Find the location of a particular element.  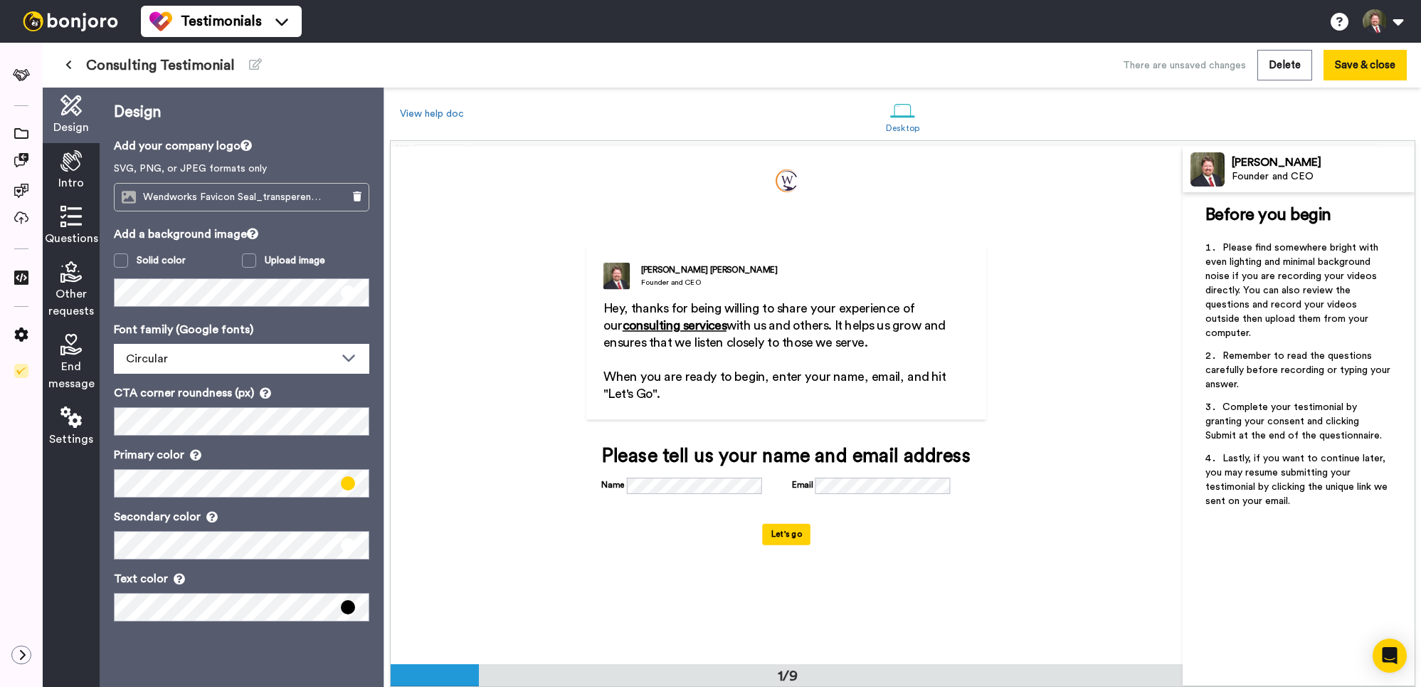

p: Add your company logo is located at coordinates (241, 146).